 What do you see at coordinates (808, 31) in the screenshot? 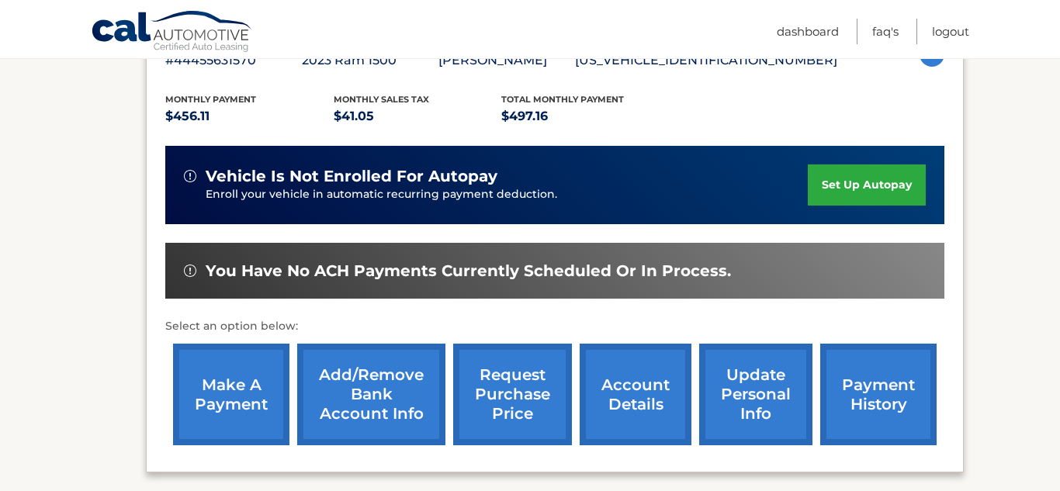
I see `a: Dashboard` at bounding box center [808, 31].